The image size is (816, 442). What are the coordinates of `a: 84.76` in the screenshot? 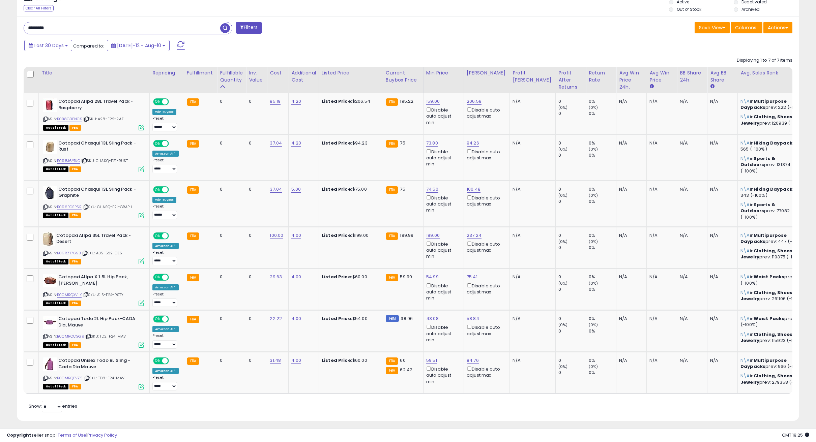 It's located at (473, 361).